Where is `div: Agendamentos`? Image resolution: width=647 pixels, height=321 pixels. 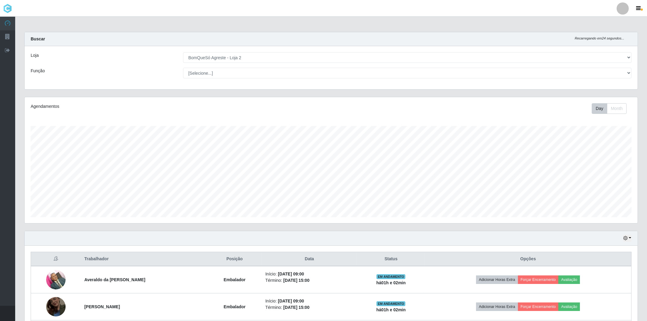
div: Agendamentos is located at coordinates (153, 106).